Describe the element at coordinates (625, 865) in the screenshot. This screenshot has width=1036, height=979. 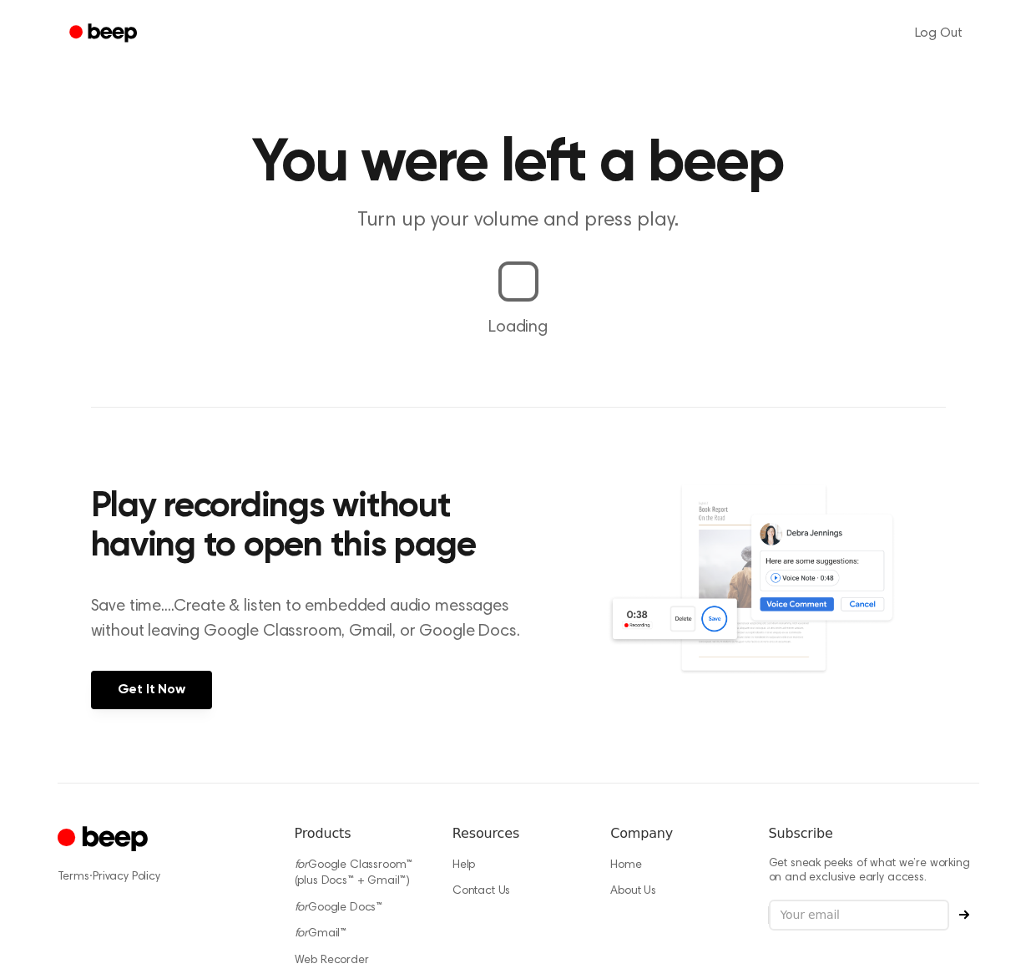
I see `a: Home` at that location.